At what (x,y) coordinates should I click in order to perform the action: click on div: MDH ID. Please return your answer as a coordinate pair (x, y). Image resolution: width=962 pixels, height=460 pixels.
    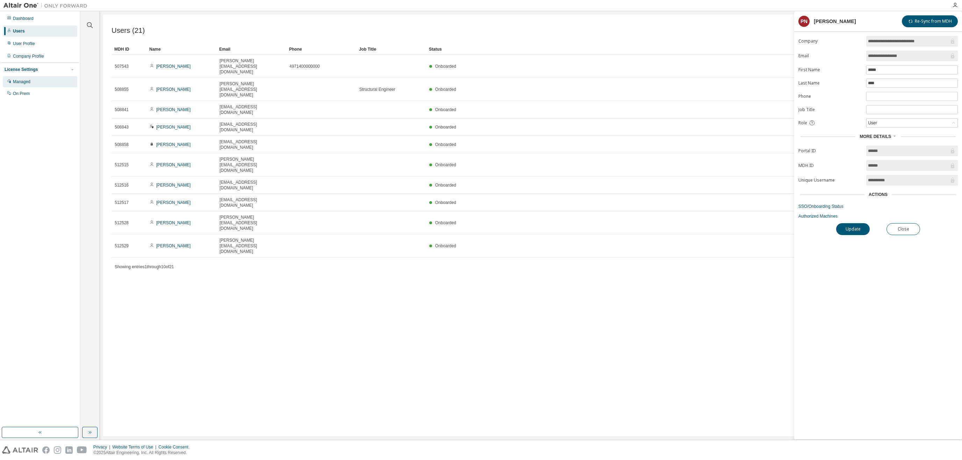
    Looking at the image, I should click on (129, 49).